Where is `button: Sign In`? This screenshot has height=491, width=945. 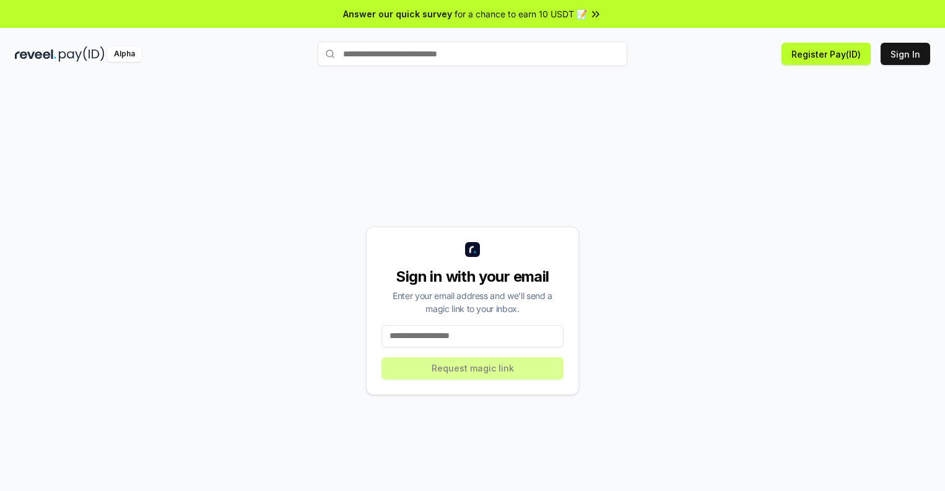
button: Sign In is located at coordinates (905, 54).